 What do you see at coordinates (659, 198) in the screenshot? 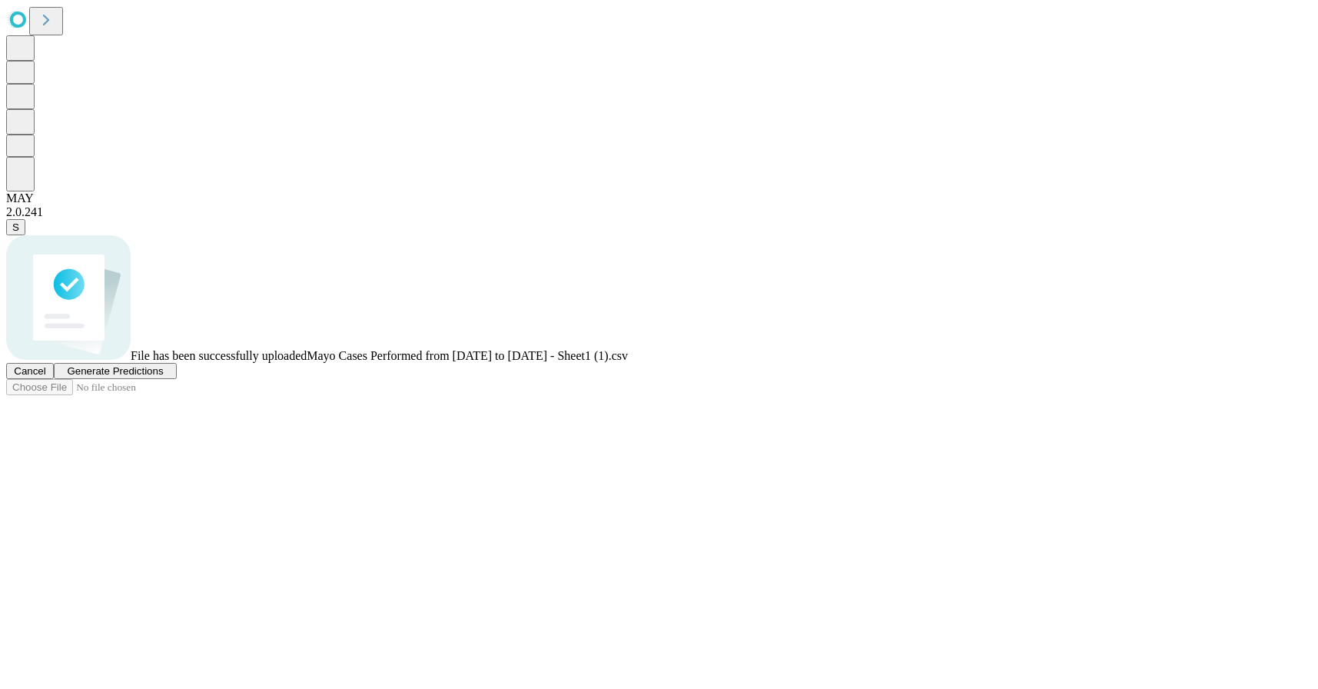
I see `div: MAY` at bounding box center [659, 198].